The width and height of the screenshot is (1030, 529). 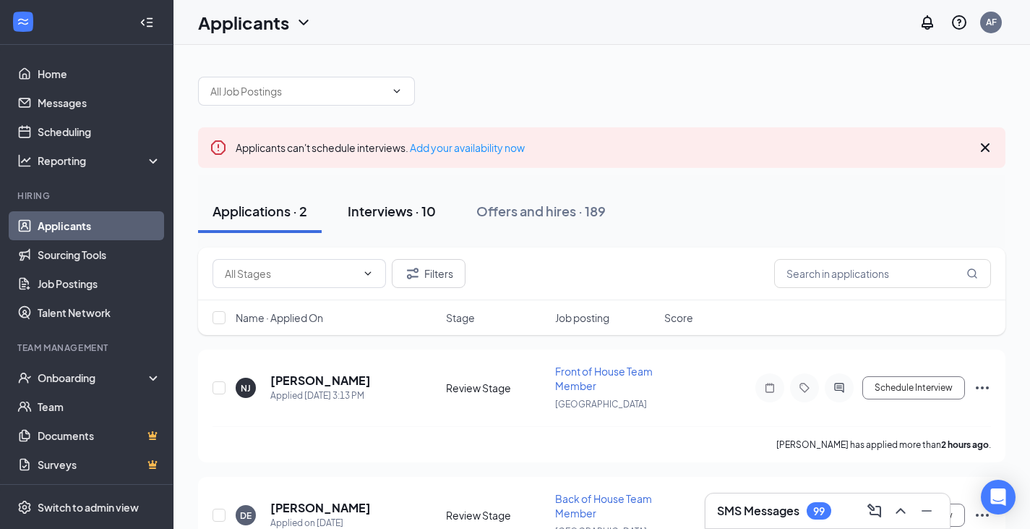 I want to click on svg: Note, so click(x=770, y=388).